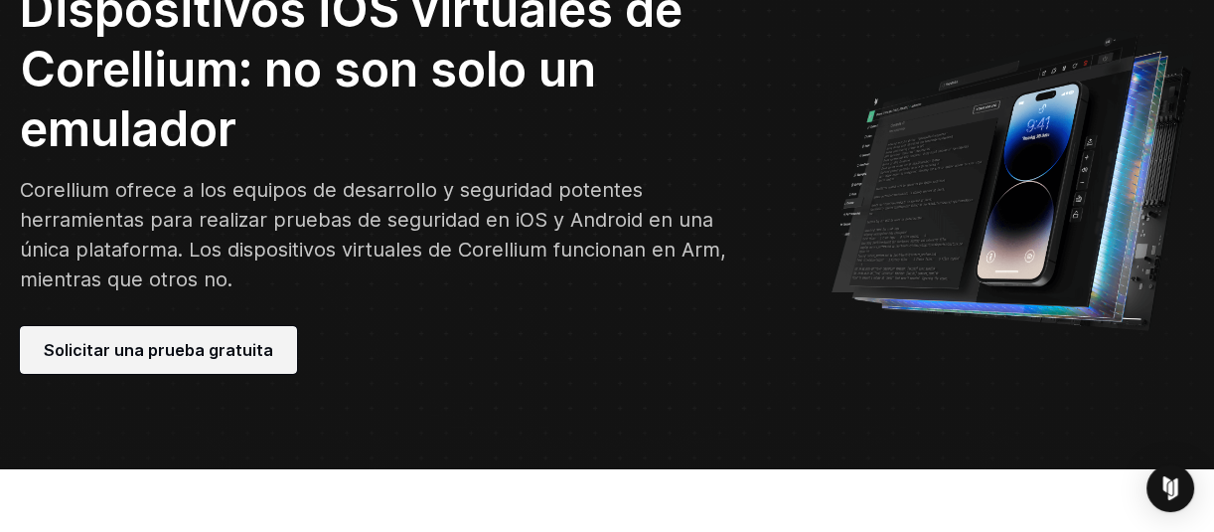 The width and height of the screenshot is (1214, 532). Describe the element at coordinates (158, 350) in the screenshot. I see `a: Solicitar una prueba gratuita` at that location.